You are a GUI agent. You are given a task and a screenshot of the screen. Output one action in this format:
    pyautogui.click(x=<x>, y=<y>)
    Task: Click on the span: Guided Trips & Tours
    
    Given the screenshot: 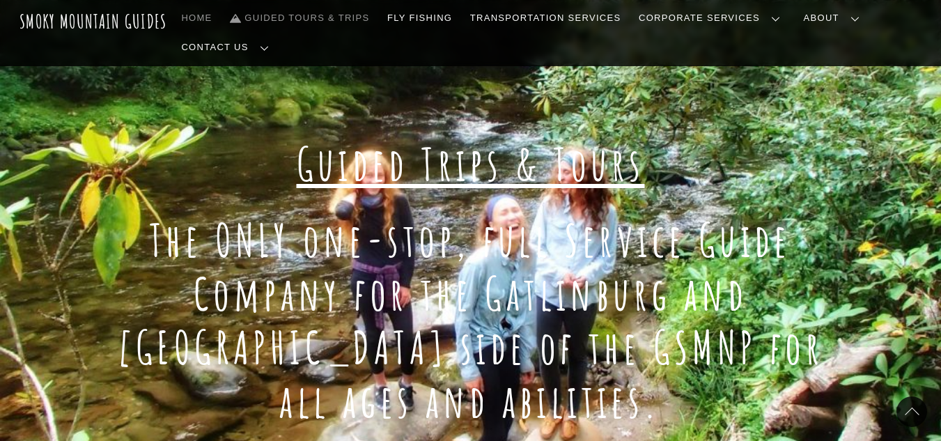 What is the action you would take?
    pyautogui.click(x=471, y=164)
    